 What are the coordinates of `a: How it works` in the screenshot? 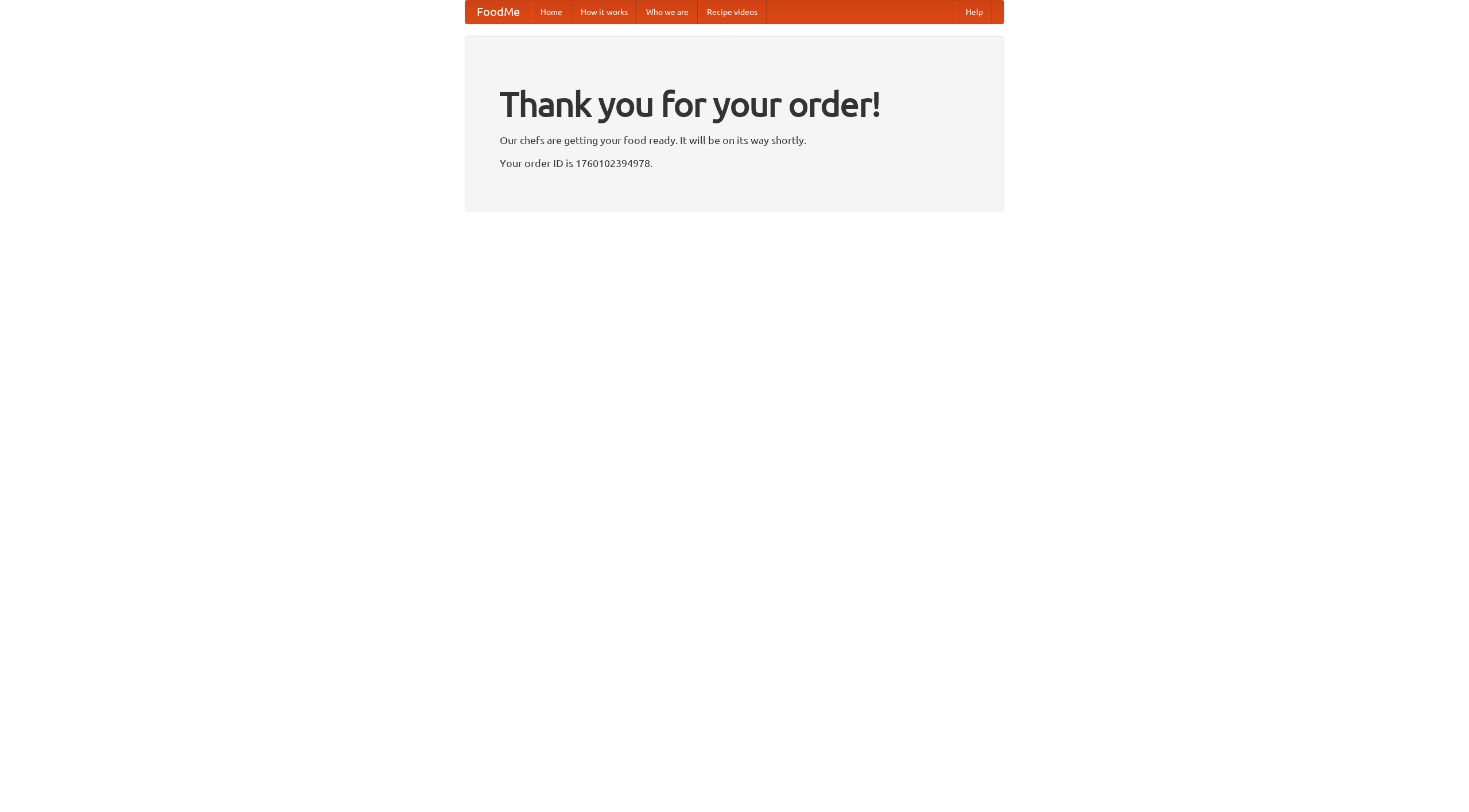 It's located at (605, 12).